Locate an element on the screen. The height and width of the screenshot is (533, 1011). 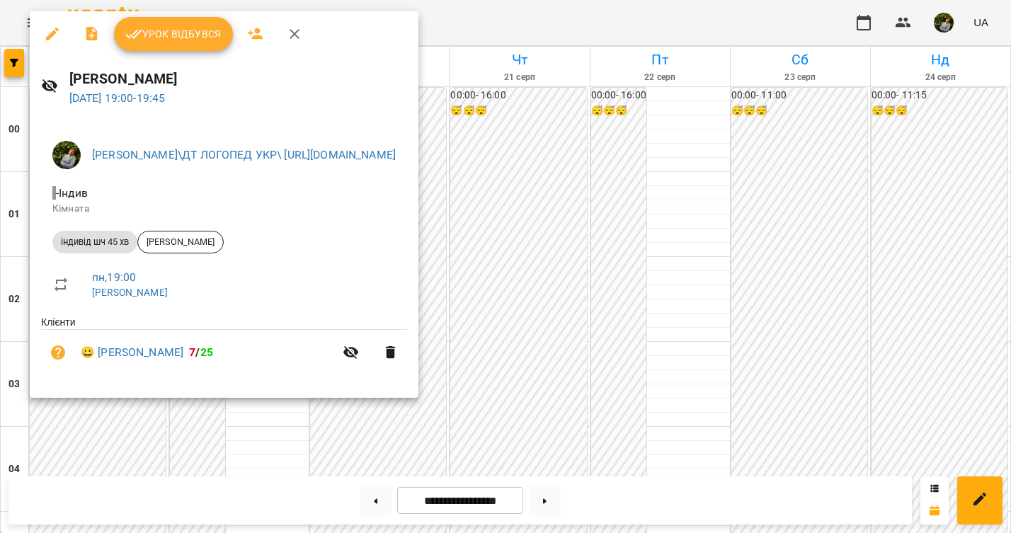
a: пн , 19:00 is located at coordinates (114, 277).